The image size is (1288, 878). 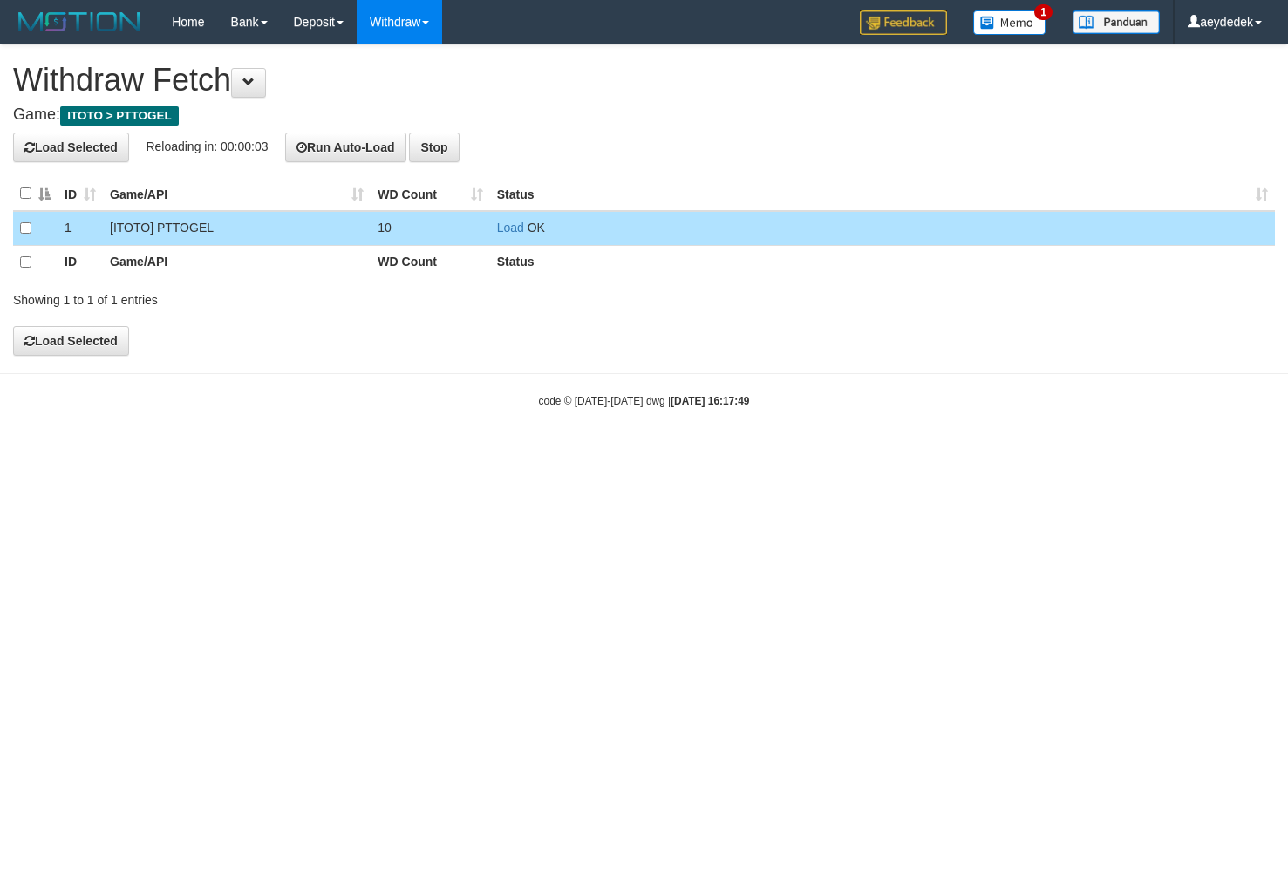 I want to click on th: WD Count: activate to sort column ascending, so click(x=430, y=194).